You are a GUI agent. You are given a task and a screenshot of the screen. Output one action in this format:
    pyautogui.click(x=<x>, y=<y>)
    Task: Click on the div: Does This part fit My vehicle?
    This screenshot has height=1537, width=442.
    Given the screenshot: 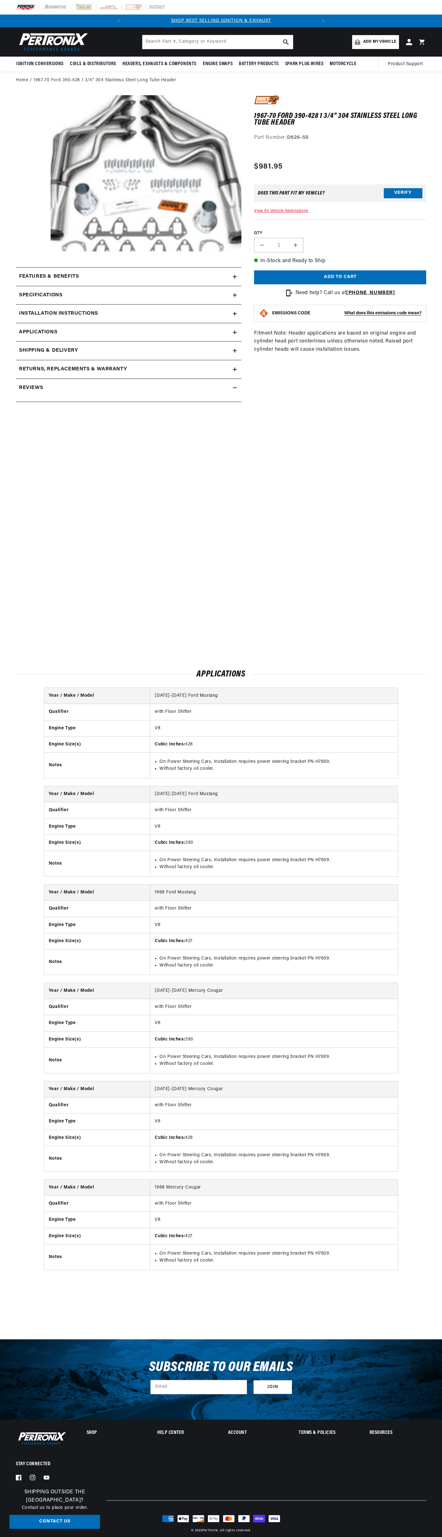 What is the action you would take?
    pyautogui.click(x=291, y=193)
    